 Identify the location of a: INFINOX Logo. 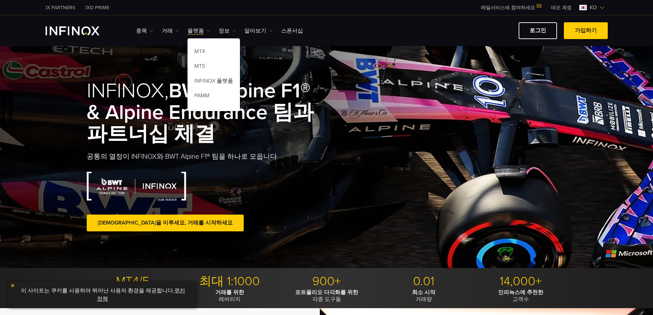
(81, 31).